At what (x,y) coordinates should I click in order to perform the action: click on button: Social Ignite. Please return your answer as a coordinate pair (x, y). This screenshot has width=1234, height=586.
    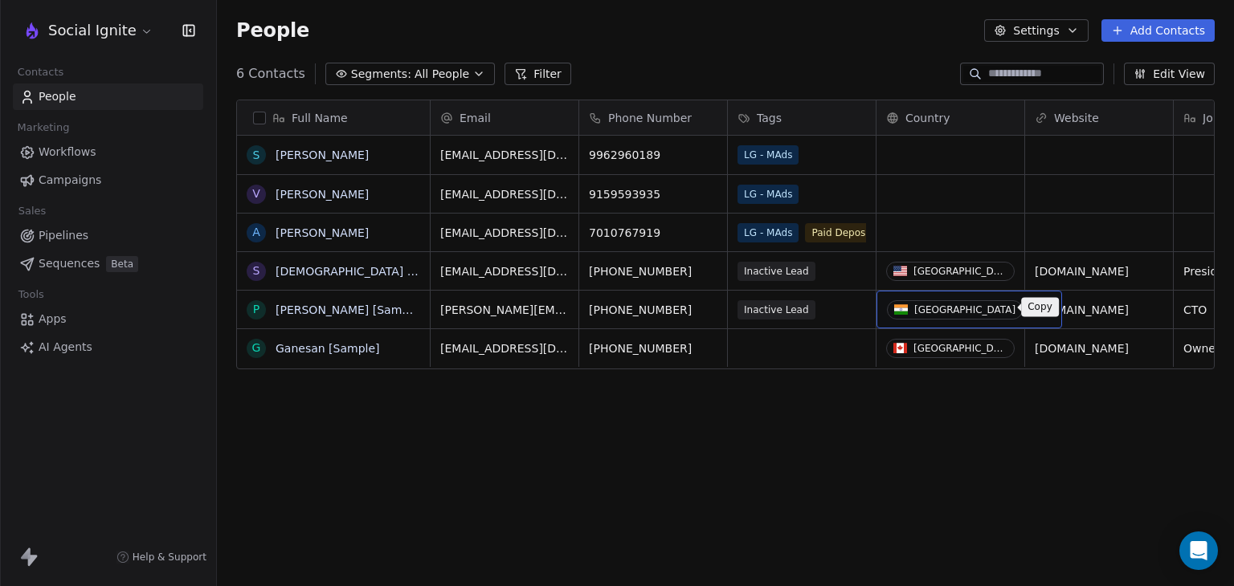
    Looking at the image, I should click on (88, 31).